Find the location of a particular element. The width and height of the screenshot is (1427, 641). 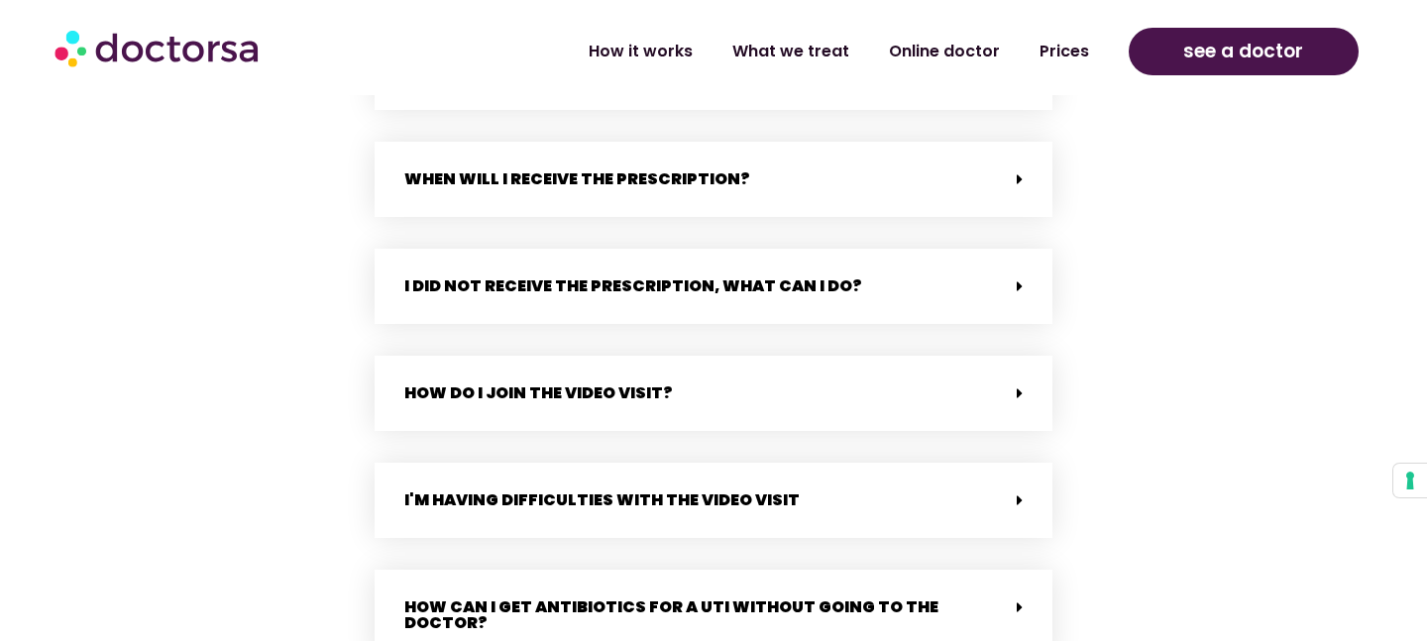

nav: Menu is located at coordinates (742, 52).